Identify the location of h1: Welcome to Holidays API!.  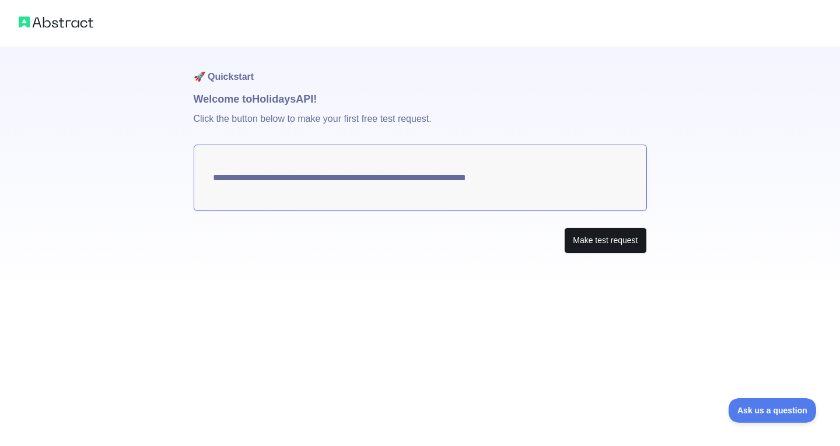
(420, 99).